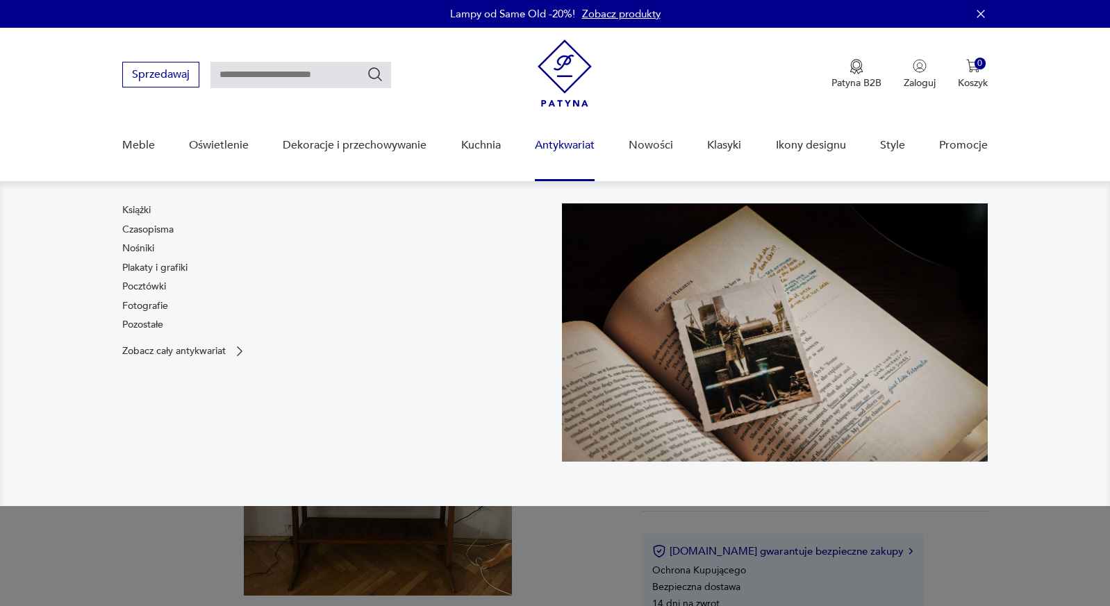 The height and width of the screenshot is (606, 1110). Describe the element at coordinates (145, 306) in the screenshot. I see `a: Fotografie` at that location.